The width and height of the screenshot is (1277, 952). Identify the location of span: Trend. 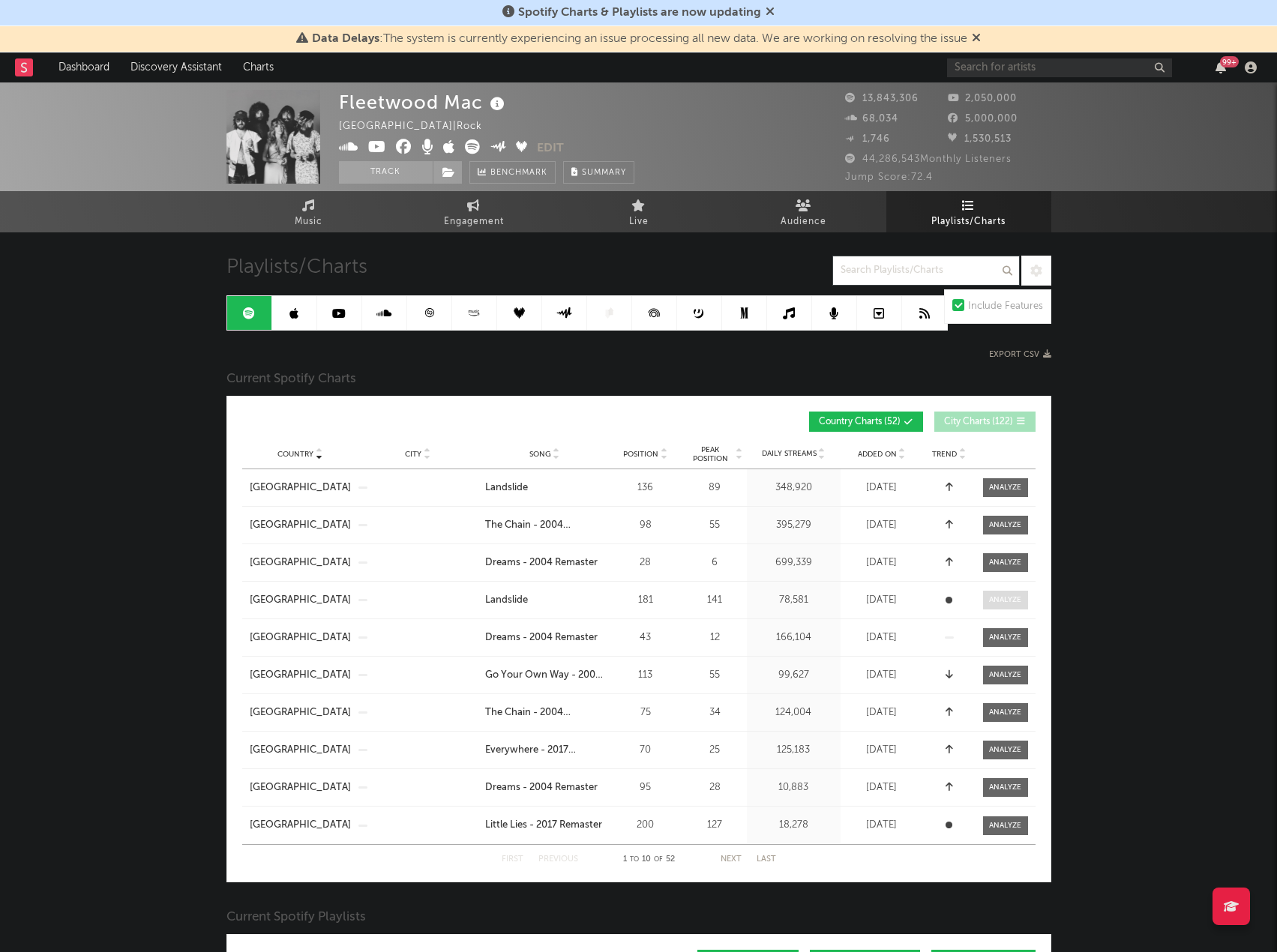
(944, 454).